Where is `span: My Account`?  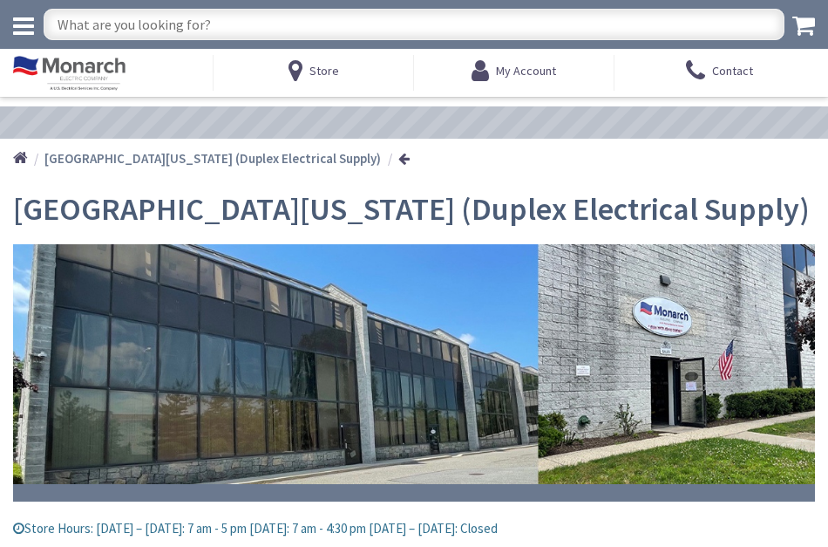
span: My Account is located at coordinates (526, 71).